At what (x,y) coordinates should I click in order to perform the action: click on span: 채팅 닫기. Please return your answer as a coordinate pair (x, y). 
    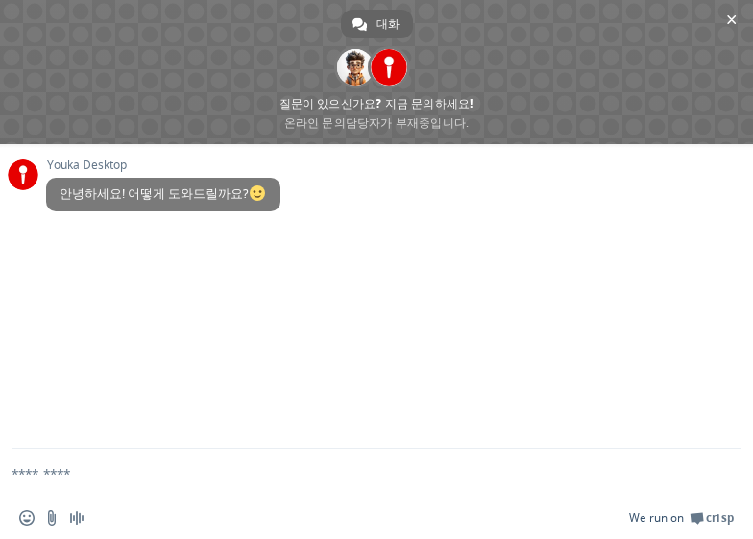
    Looking at the image, I should click on (731, 19).